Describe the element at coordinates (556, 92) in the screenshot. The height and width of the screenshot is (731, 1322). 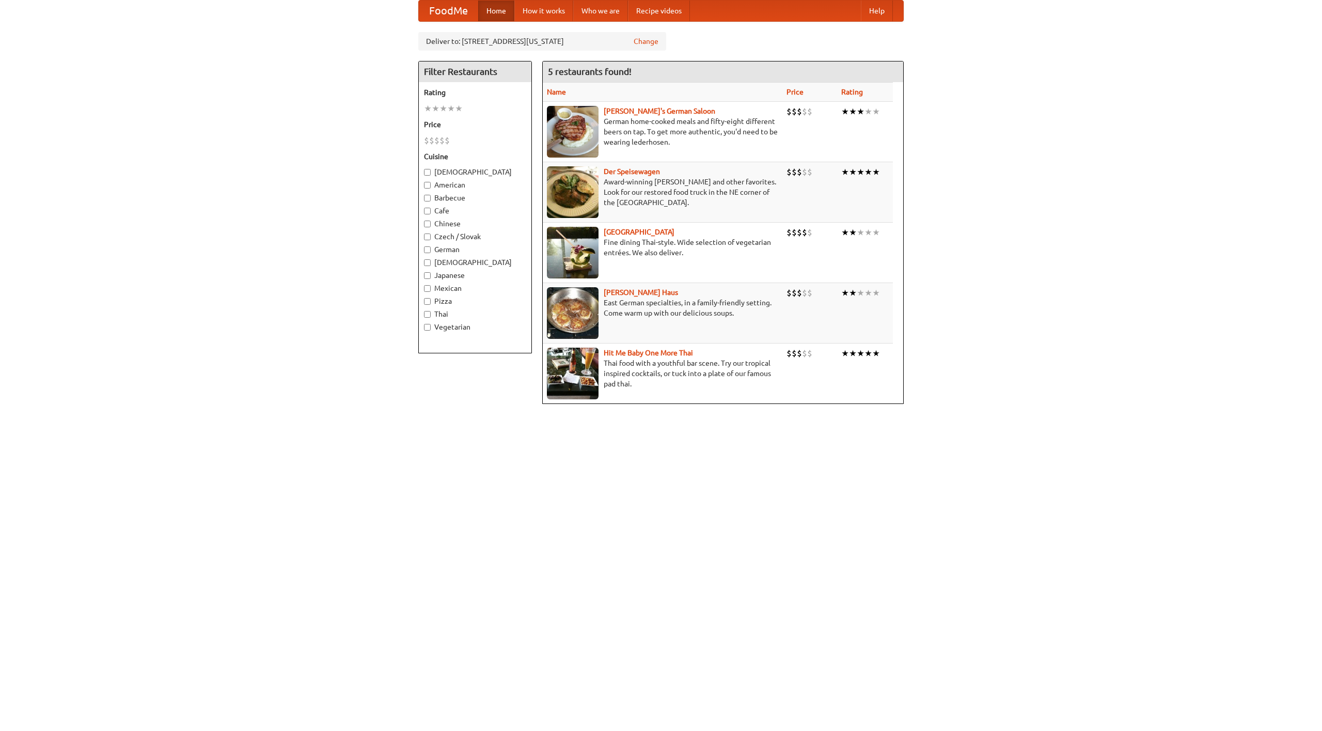
I see `a: Name` at that location.